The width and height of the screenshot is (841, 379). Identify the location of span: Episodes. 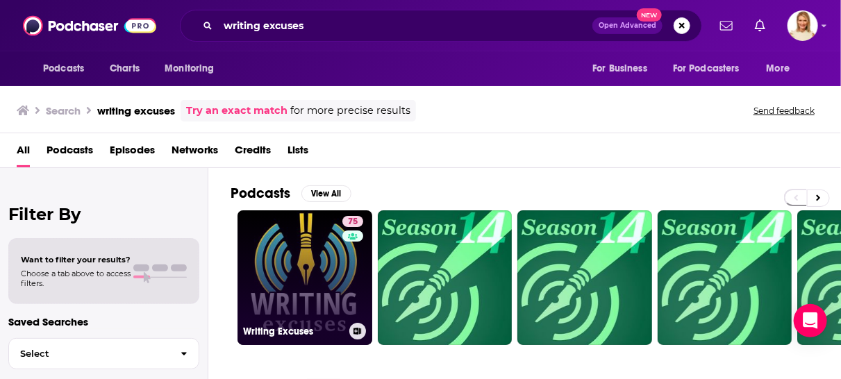
(132, 153).